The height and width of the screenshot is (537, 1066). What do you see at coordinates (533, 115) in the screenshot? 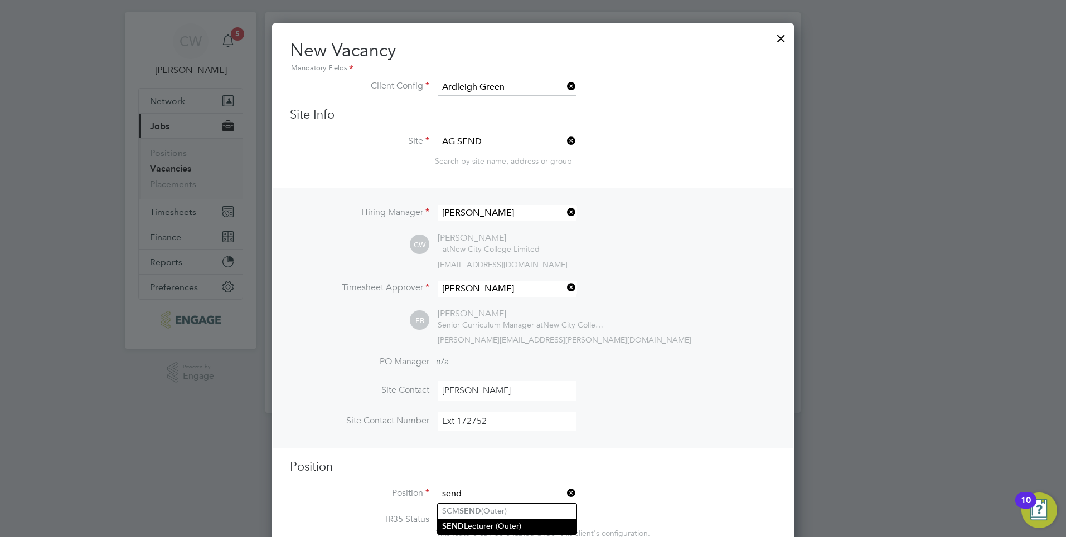
I see `h3: Site Info` at bounding box center [533, 115].